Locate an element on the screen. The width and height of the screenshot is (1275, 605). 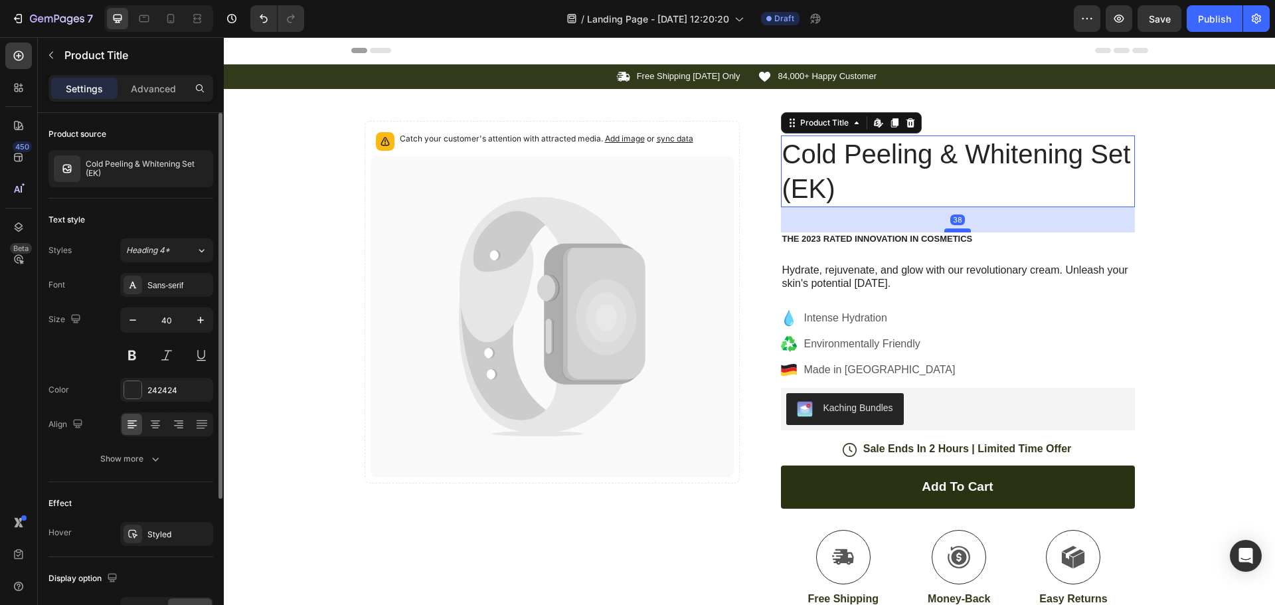
p: Intense Hydration is located at coordinates (656, 281).